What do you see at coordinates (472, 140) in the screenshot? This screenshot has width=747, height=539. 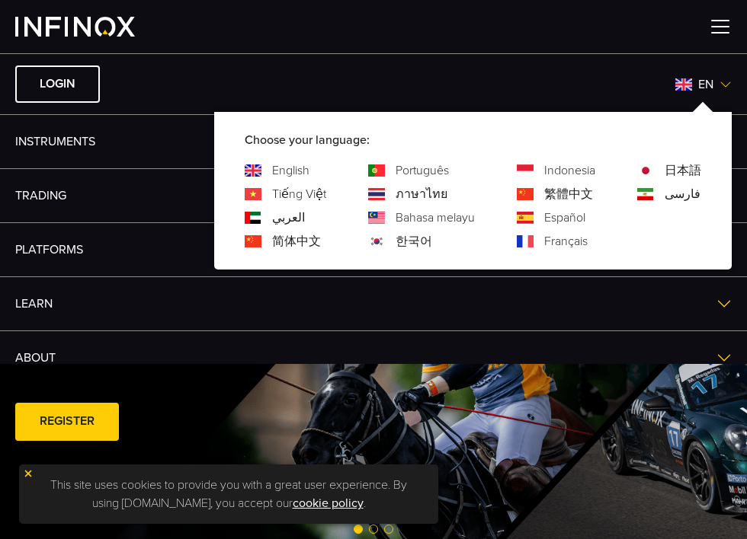 I see `p: Choose your language:` at bounding box center [472, 140].